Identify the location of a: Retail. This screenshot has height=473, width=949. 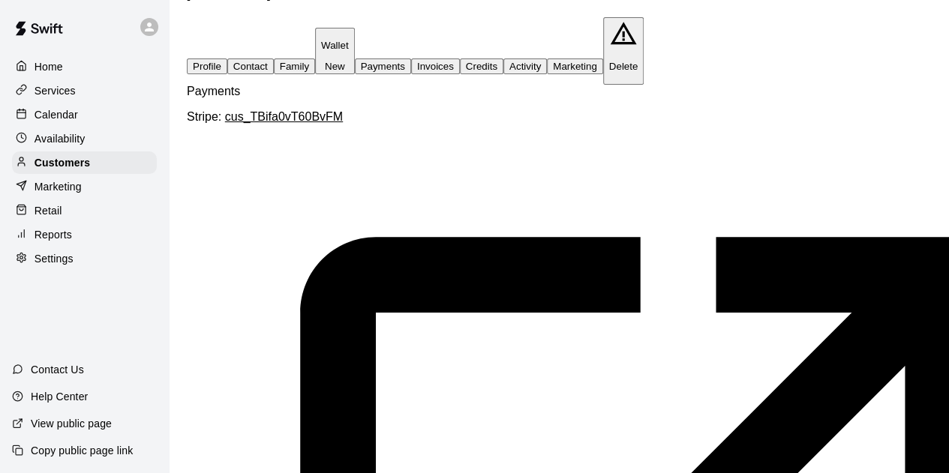
(84, 211).